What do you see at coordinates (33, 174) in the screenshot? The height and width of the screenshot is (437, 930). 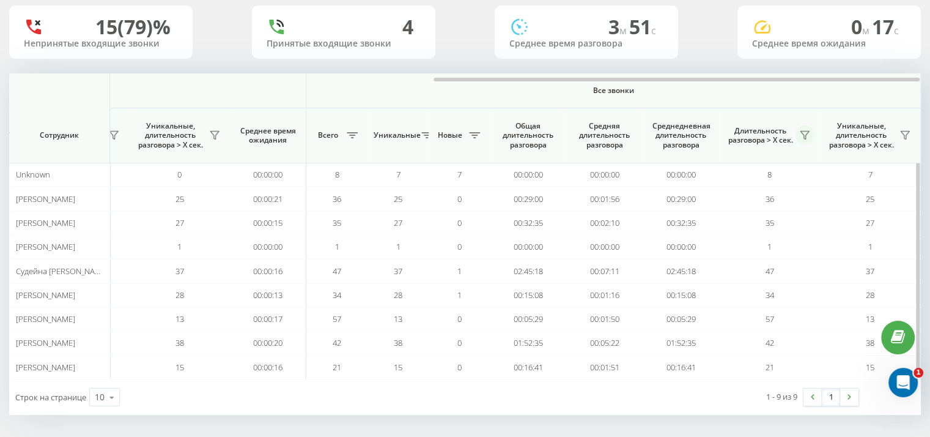 I see `span: Unknown` at bounding box center [33, 174].